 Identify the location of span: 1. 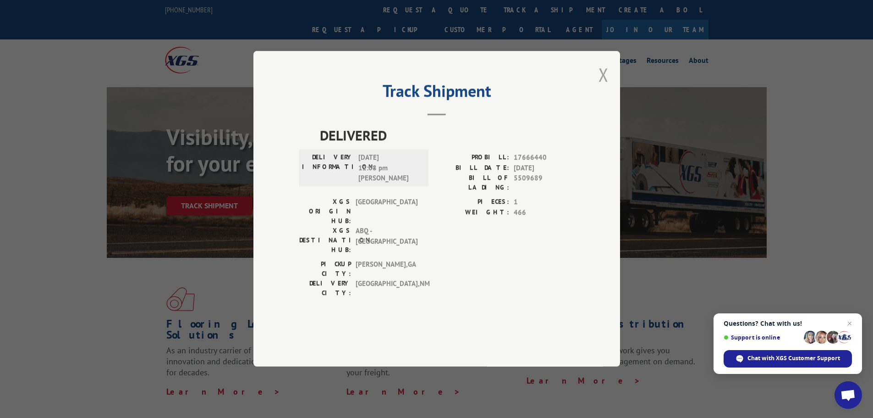
(544, 202).